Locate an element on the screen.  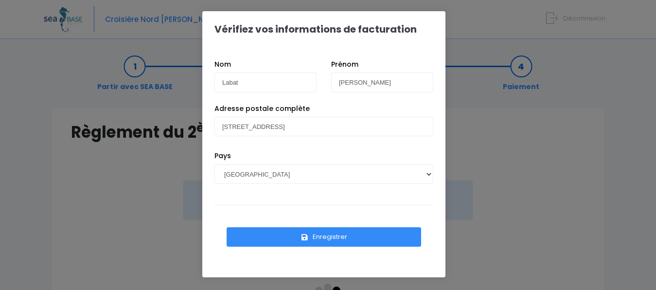
label: Nom is located at coordinates (223, 64).